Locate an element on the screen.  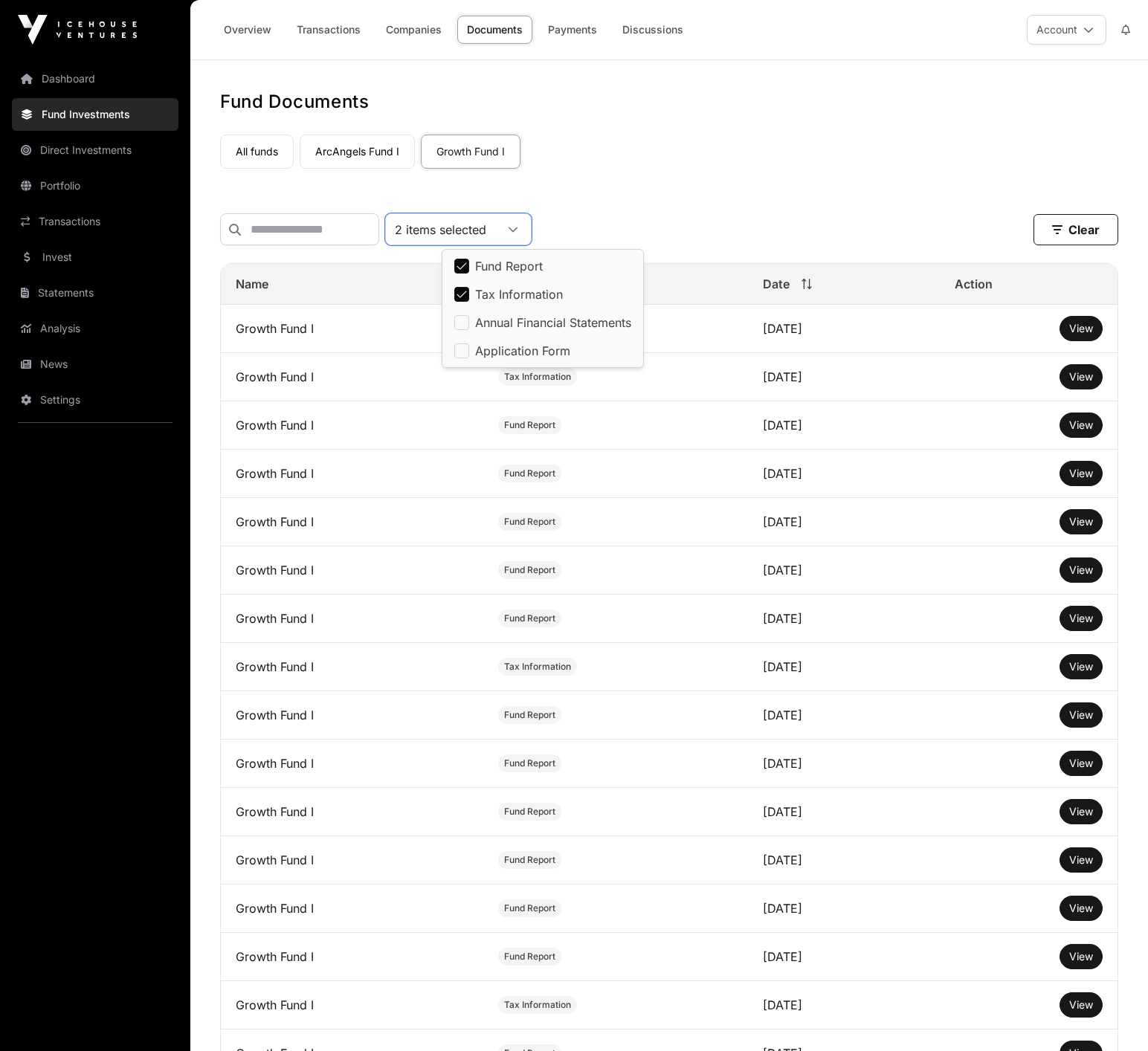
a: Growth Fund I is located at coordinates (470, 151).